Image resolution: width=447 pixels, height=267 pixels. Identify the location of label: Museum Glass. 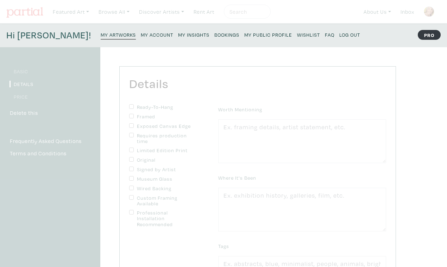
(166, 179).